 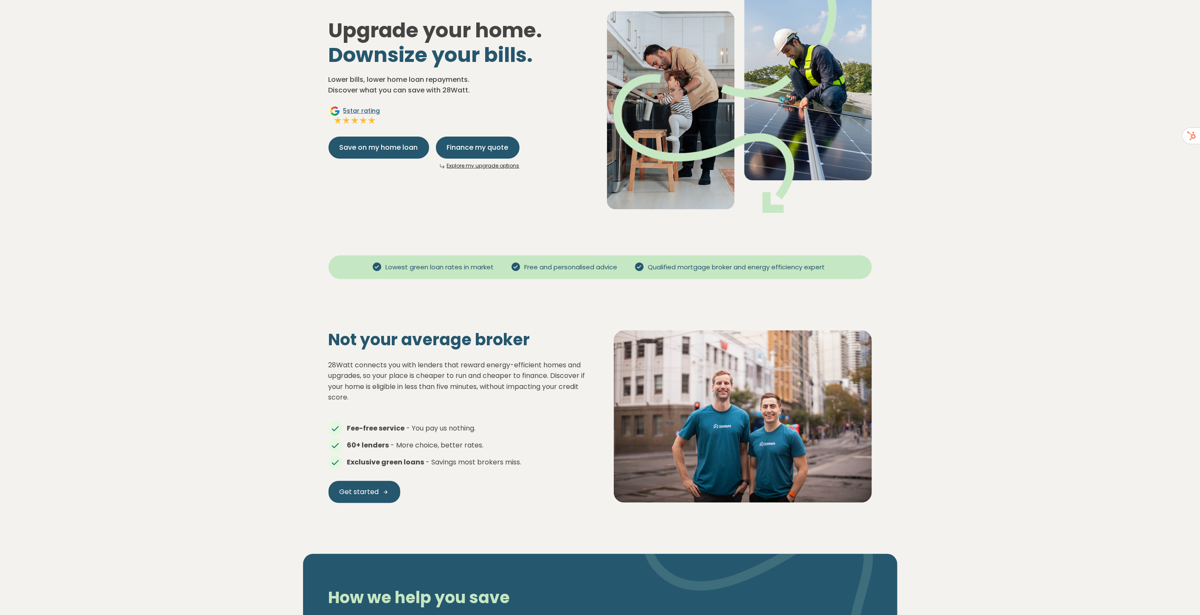 I want to click on p: 28Watt connects you with lenders that reward energy-efficient homes and upgrades, so your place i..., so click(x=457, y=381).